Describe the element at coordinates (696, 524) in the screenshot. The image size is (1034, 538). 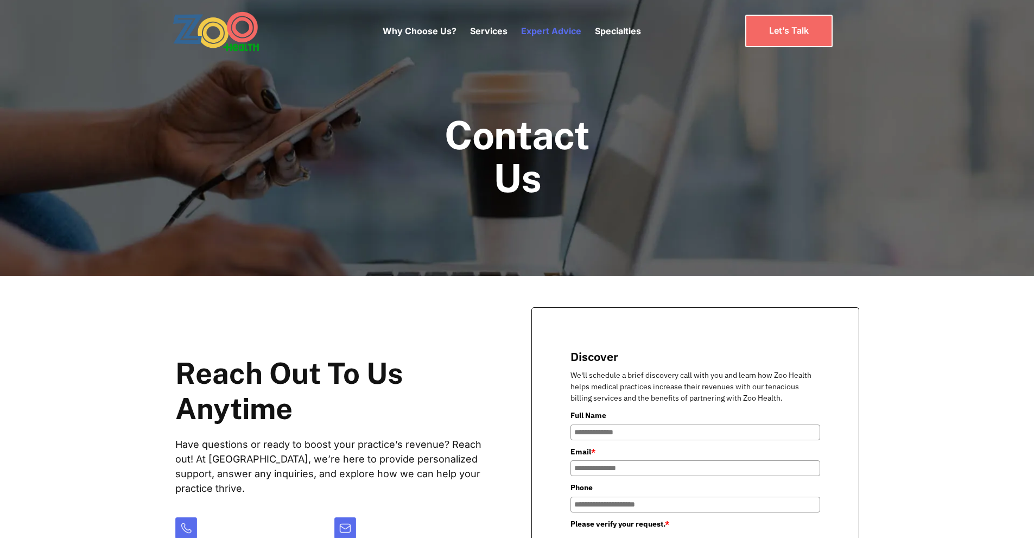
I see `label: Please verify your request.` at that location.